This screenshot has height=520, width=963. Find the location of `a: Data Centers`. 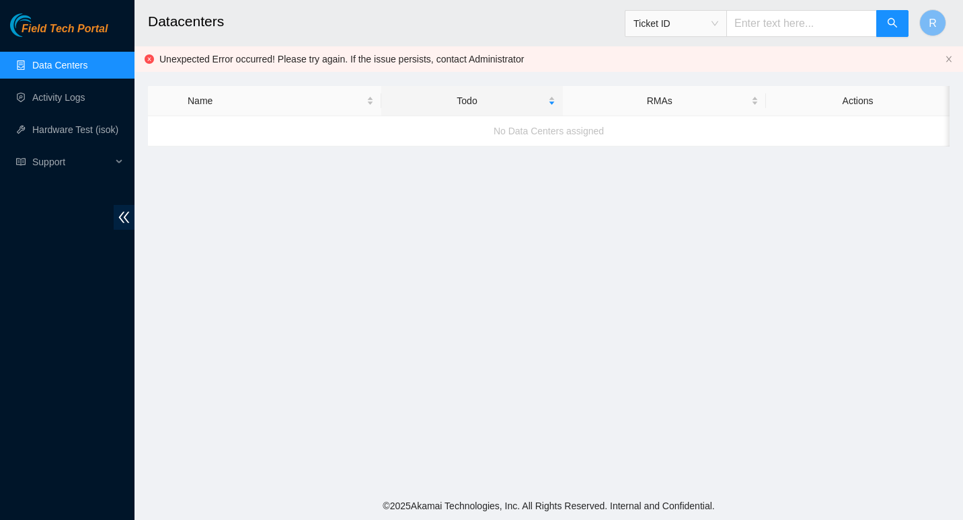

a: Data Centers is located at coordinates (60, 65).